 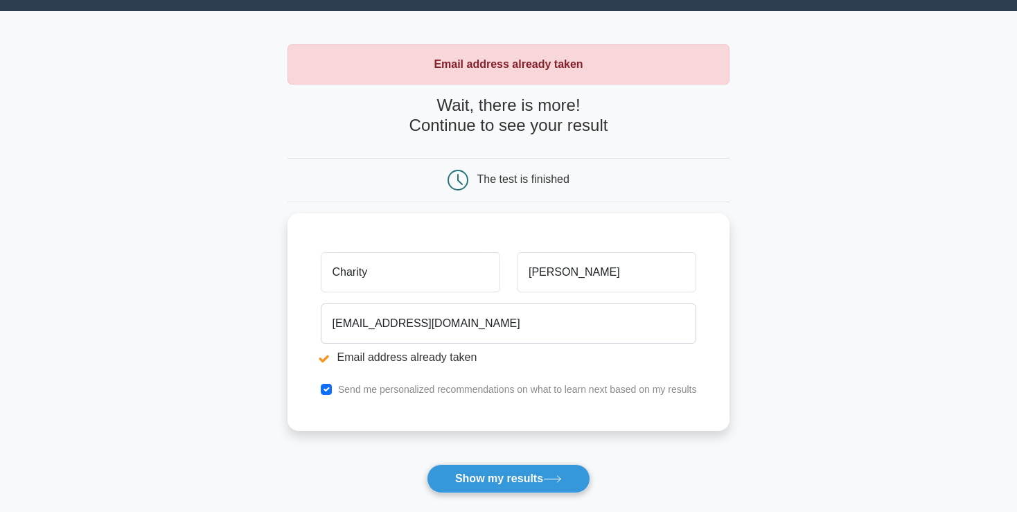 What do you see at coordinates (606, 272) in the screenshot?
I see `input: Last name` at bounding box center [606, 272].